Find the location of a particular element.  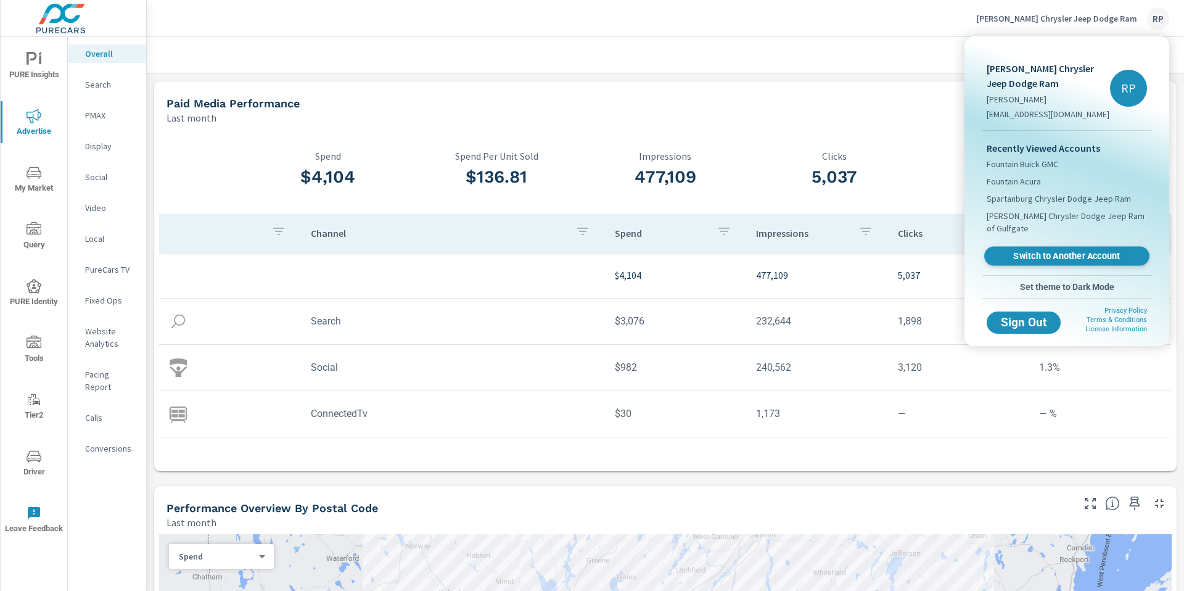

a: Switch to Another Account is located at coordinates (1067, 256).